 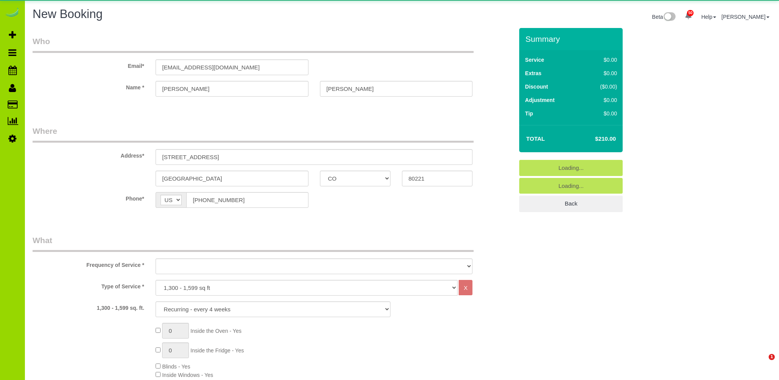 I want to click on label: Email*, so click(x=88, y=64).